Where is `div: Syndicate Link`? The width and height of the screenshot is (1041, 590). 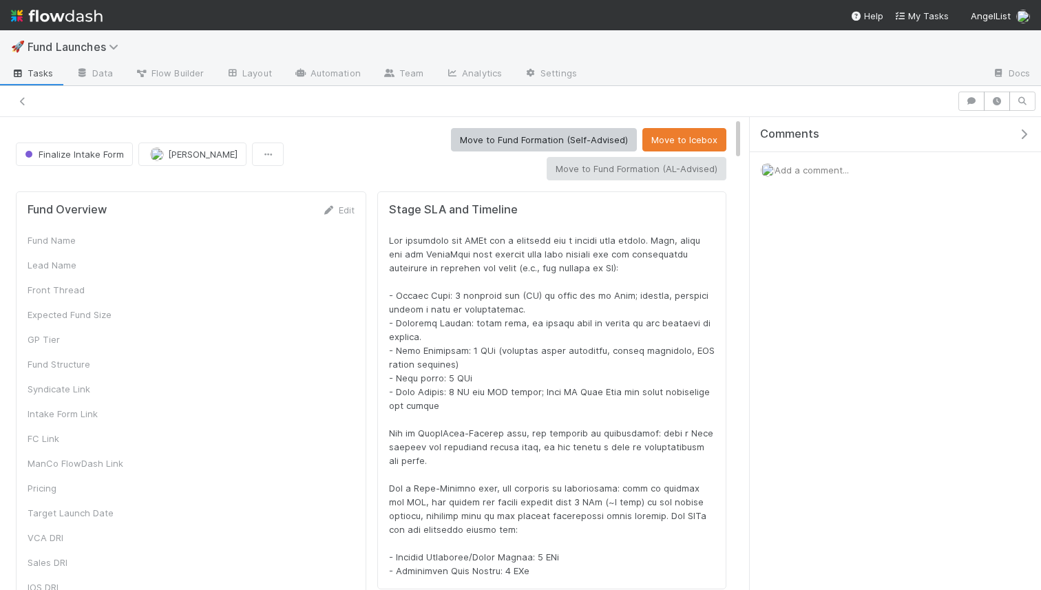
div: Syndicate Link is located at coordinates (79, 389).